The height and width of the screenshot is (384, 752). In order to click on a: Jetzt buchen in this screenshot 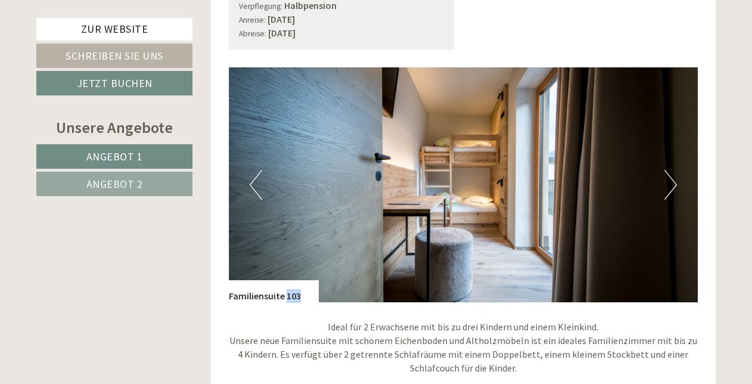, I will do `click(114, 83)`.